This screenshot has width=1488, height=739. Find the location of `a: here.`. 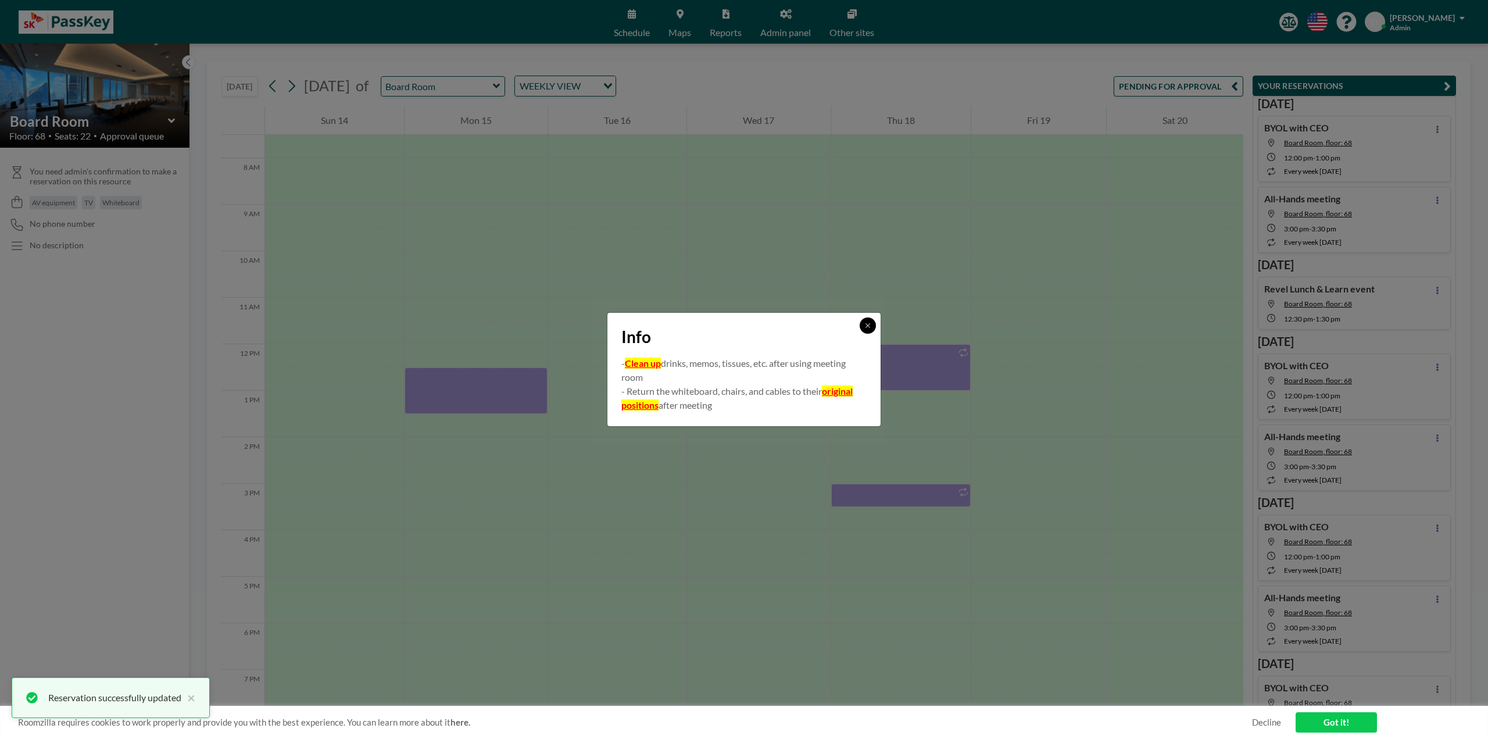

a: here. is located at coordinates (460, 722).